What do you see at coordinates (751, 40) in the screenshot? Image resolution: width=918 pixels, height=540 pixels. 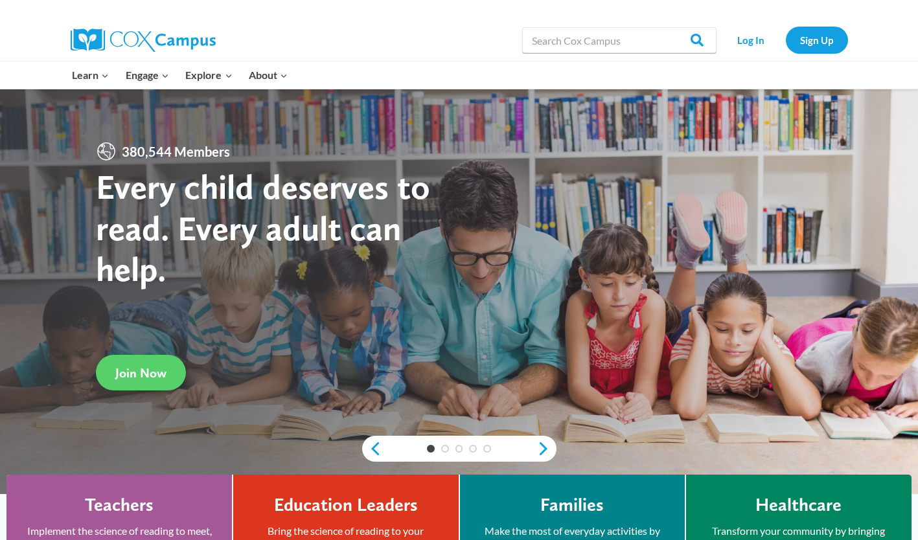 I see `a: Log In` at bounding box center [751, 40].